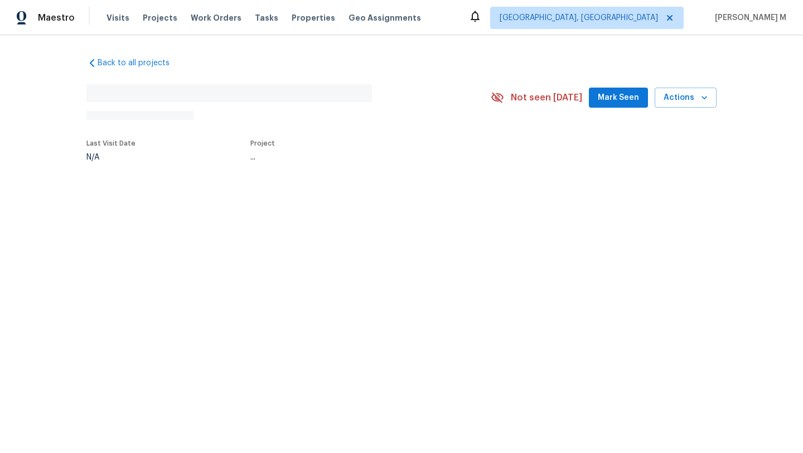  I want to click on span: Visits, so click(118, 18).